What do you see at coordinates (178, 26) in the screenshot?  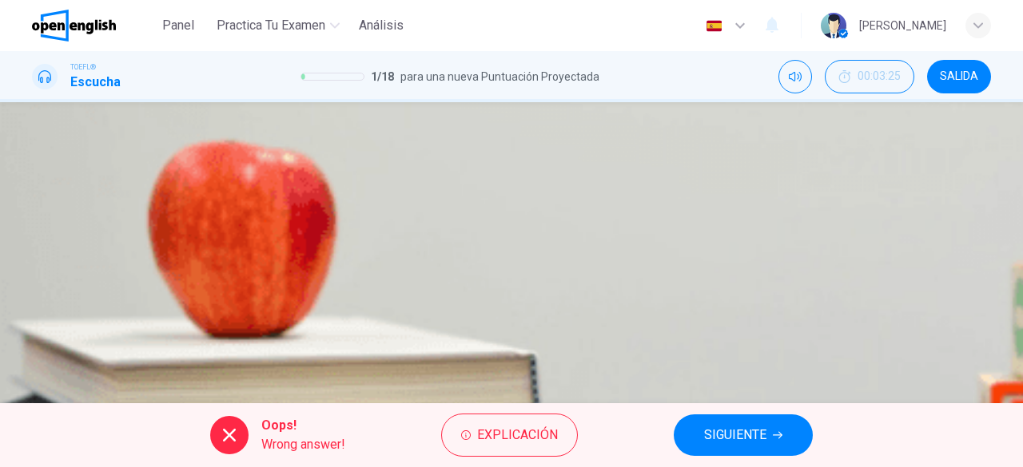 I see `span: Panel` at bounding box center [178, 26].